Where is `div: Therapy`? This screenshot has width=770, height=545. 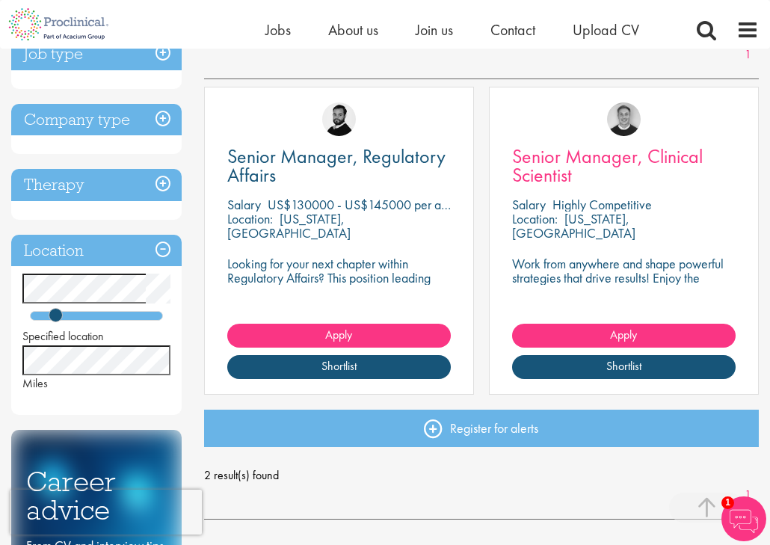
div: Therapy is located at coordinates (96, 185).